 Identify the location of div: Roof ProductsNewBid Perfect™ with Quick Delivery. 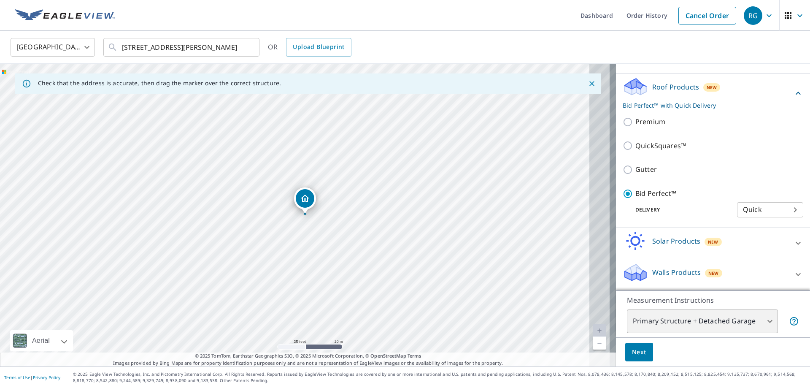
(713, 93).